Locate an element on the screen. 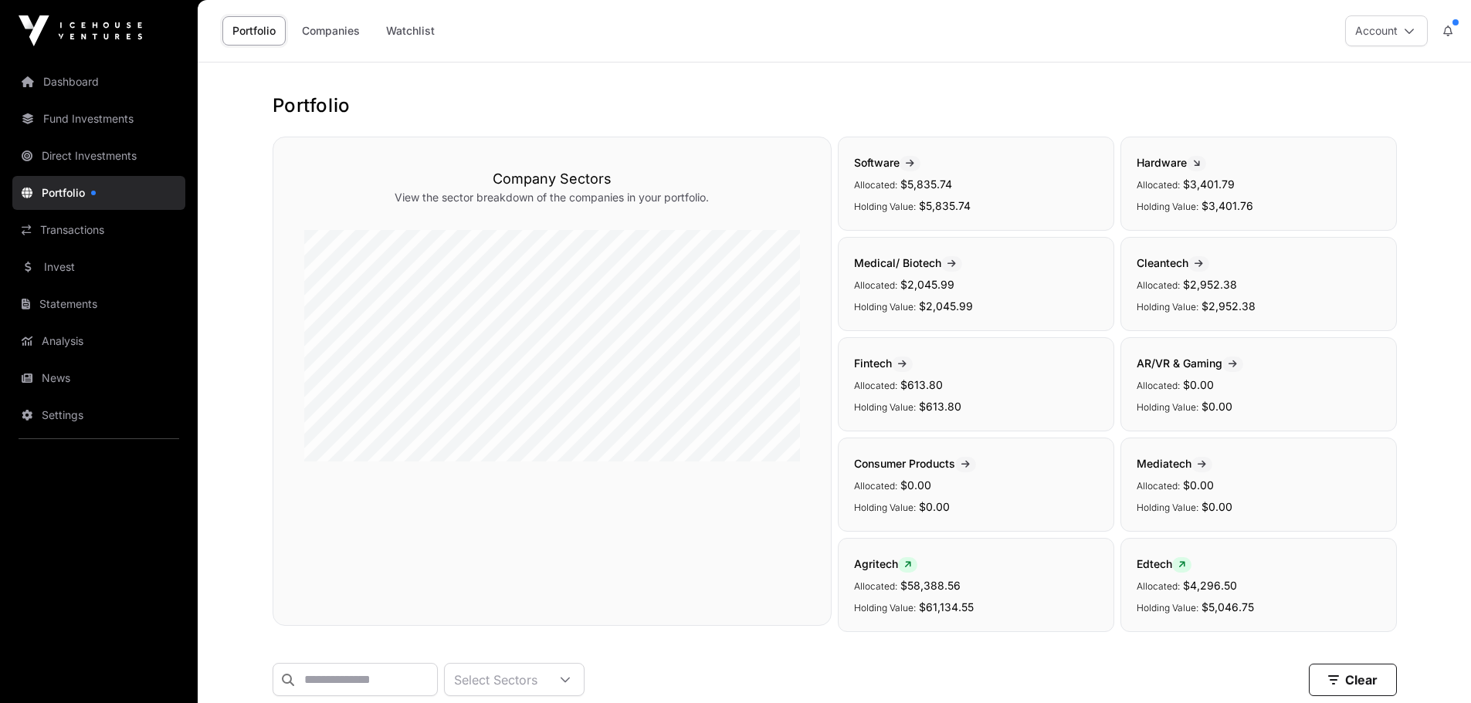 Image resolution: width=1471 pixels, height=703 pixels. h3: Company Sectors is located at coordinates (552, 179).